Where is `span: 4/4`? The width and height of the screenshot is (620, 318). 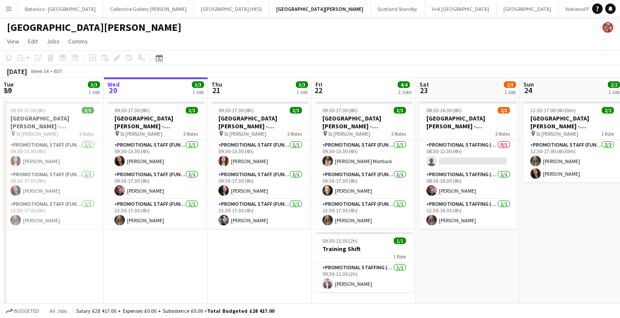 span: 4/4 is located at coordinates (404, 84).